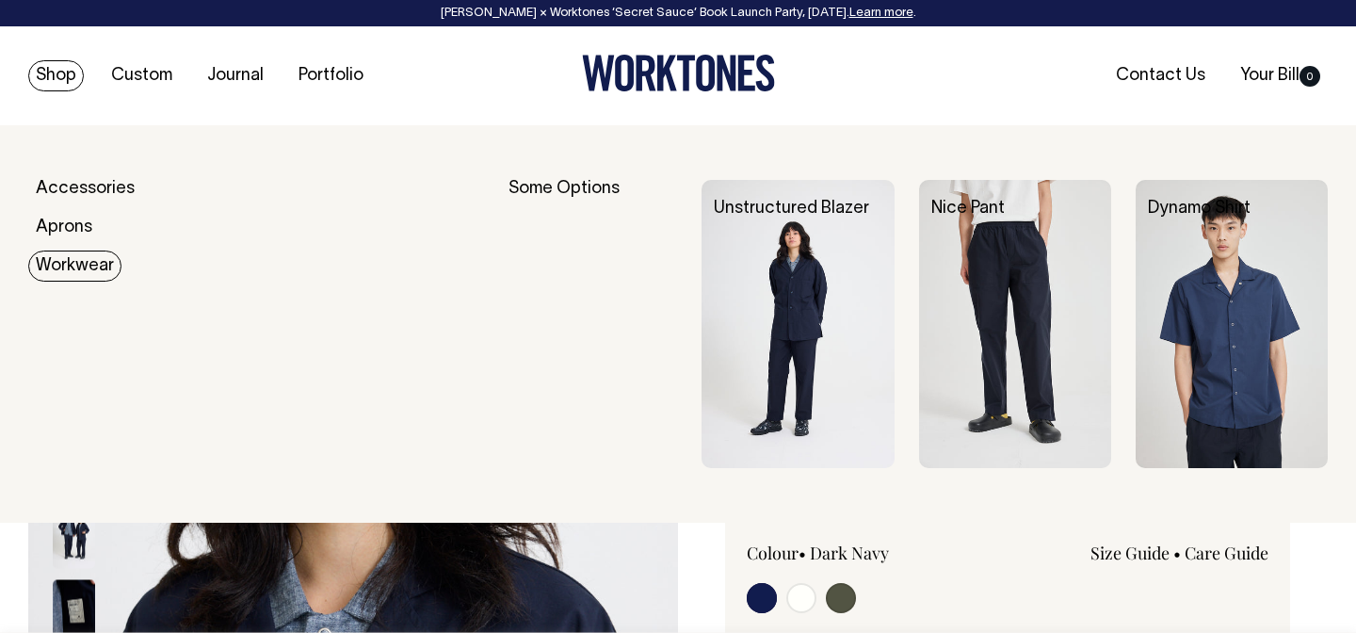  What do you see at coordinates (851, 553) in the screenshot?
I see `div: Colour` at bounding box center [851, 553].